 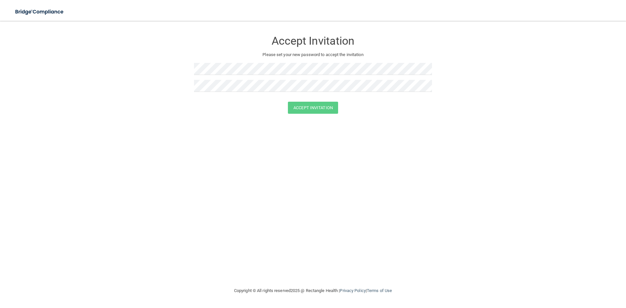 What do you see at coordinates (379, 290) in the screenshot?
I see `a: Terms of Use` at bounding box center [379, 290].